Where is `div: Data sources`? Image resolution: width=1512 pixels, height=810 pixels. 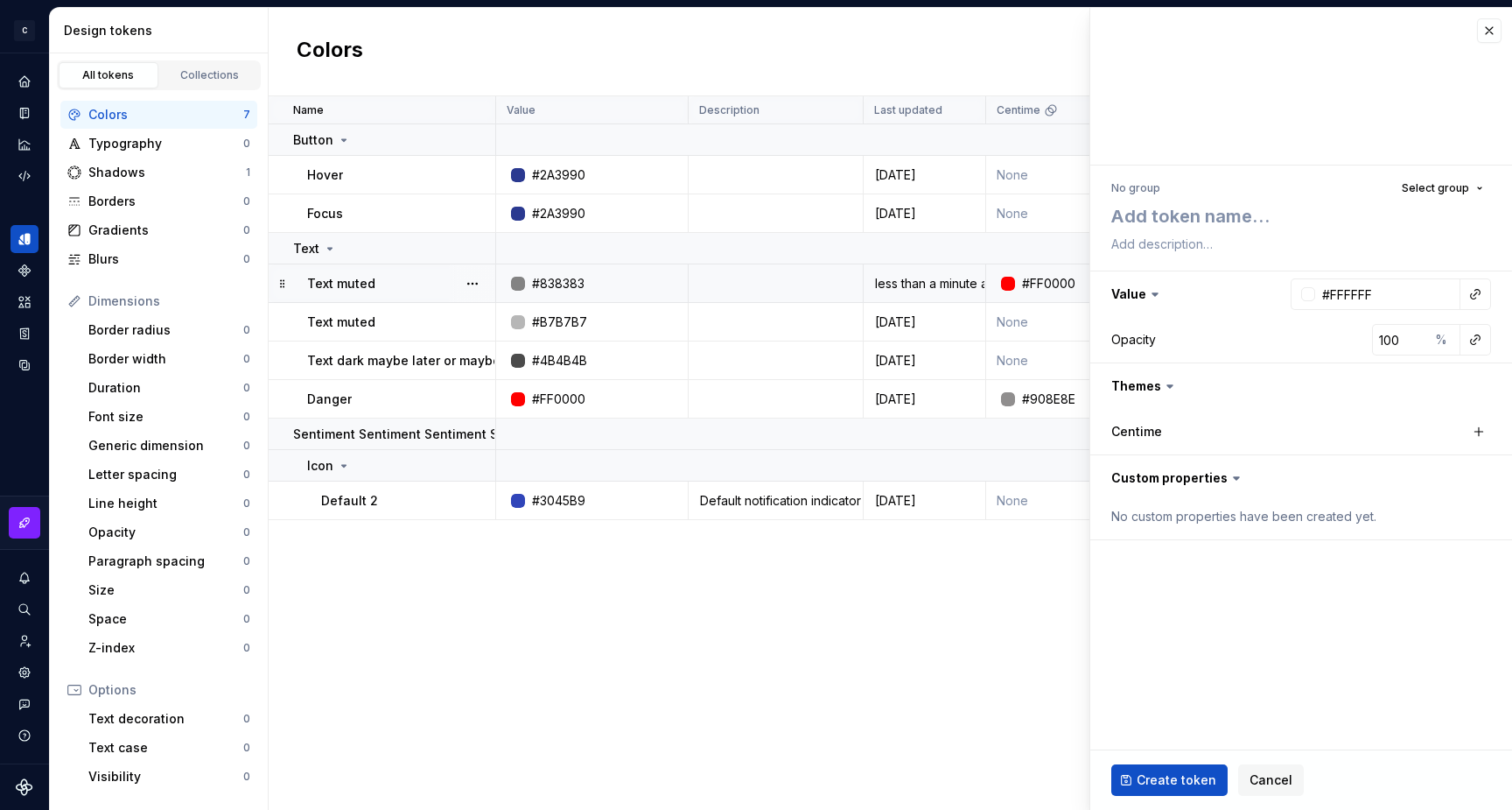 div: Data sources is located at coordinates (25, 365).